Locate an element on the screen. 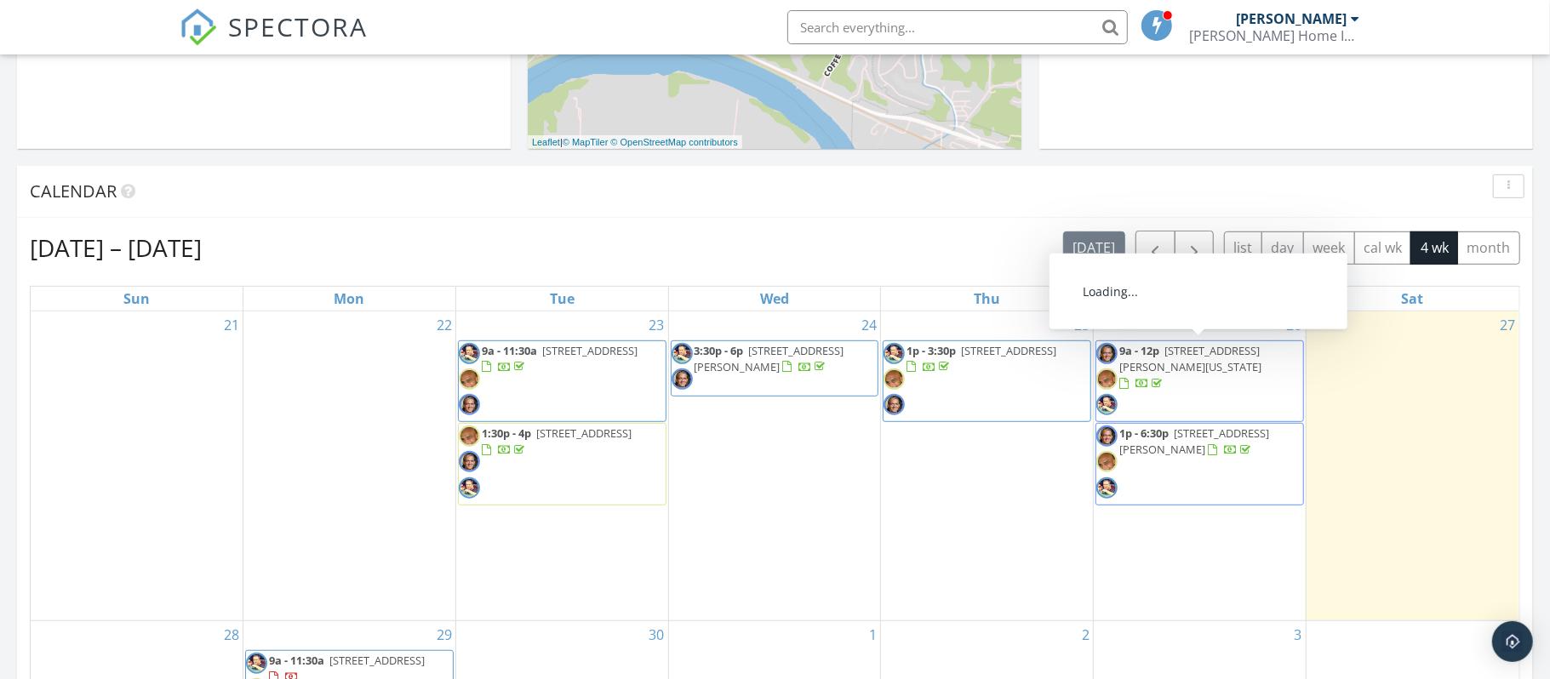 The width and height of the screenshot is (1550, 679). span: 1p - 6:30p is located at coordinates (1144, 433).